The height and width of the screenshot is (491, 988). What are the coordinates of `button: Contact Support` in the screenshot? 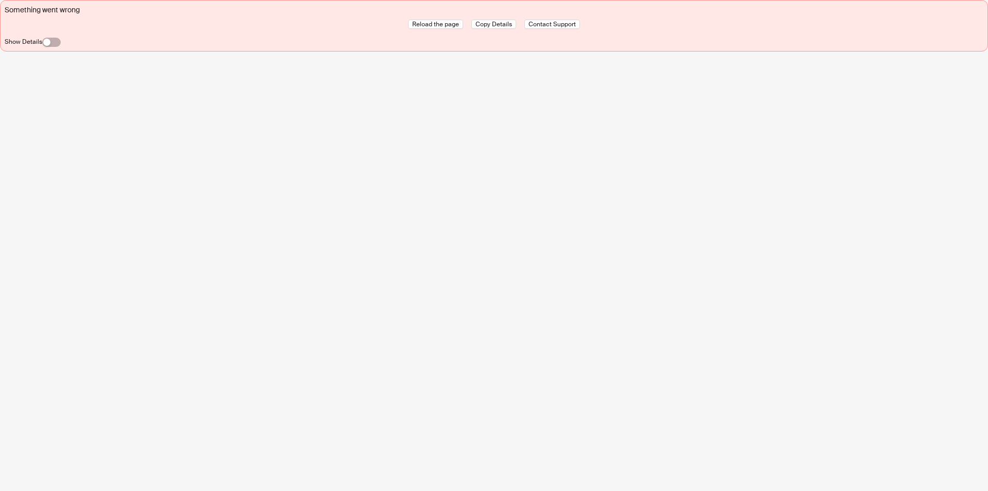 It's located at (552, 24).